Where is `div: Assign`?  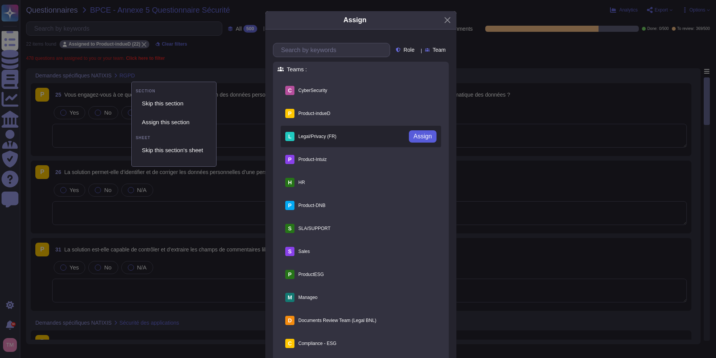
div: Assign is located at coordinates (355, 20).